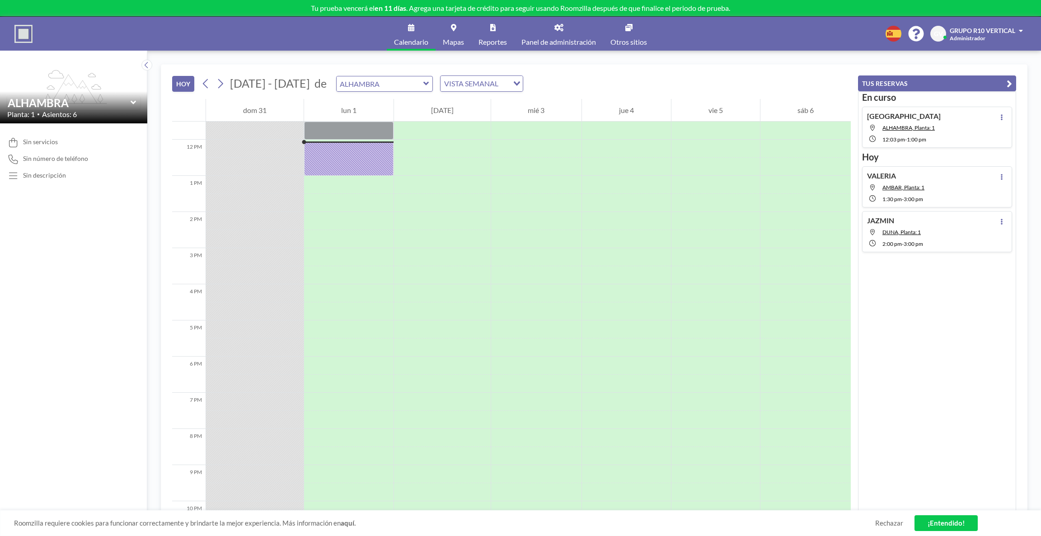 The image size is (1041, 536). I want to click on div: Search for option, so click(482, 84).